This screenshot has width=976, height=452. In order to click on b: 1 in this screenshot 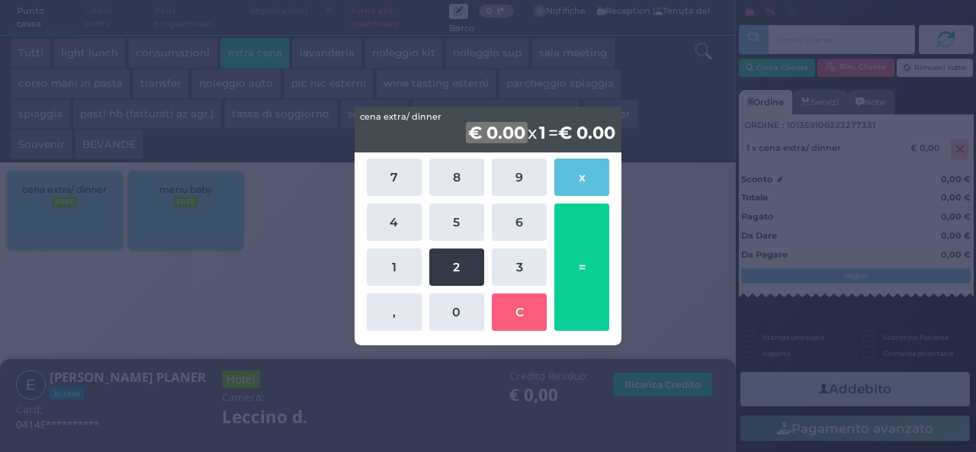, I will do `click(542, 133)`.